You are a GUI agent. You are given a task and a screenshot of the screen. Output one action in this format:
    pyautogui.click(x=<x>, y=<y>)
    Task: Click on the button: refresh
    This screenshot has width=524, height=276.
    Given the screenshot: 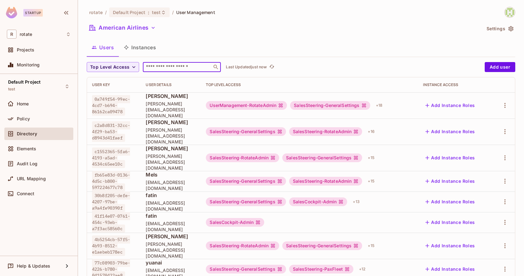 What is the action you would take?
    pyautogui.click(x=272, y=67)
    